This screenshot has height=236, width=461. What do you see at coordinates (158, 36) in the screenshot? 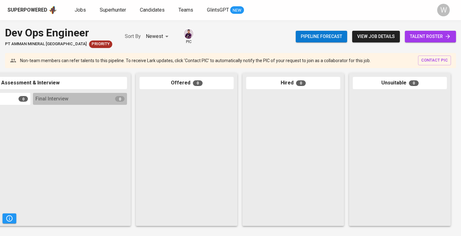
I see `div: Newest` at bounding box center [158, 36].